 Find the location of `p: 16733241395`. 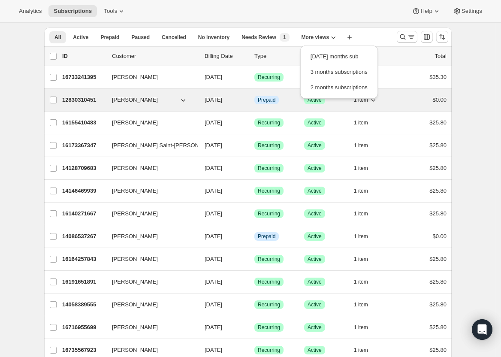

p: 16733241395 is located at coordinates (84, 77).